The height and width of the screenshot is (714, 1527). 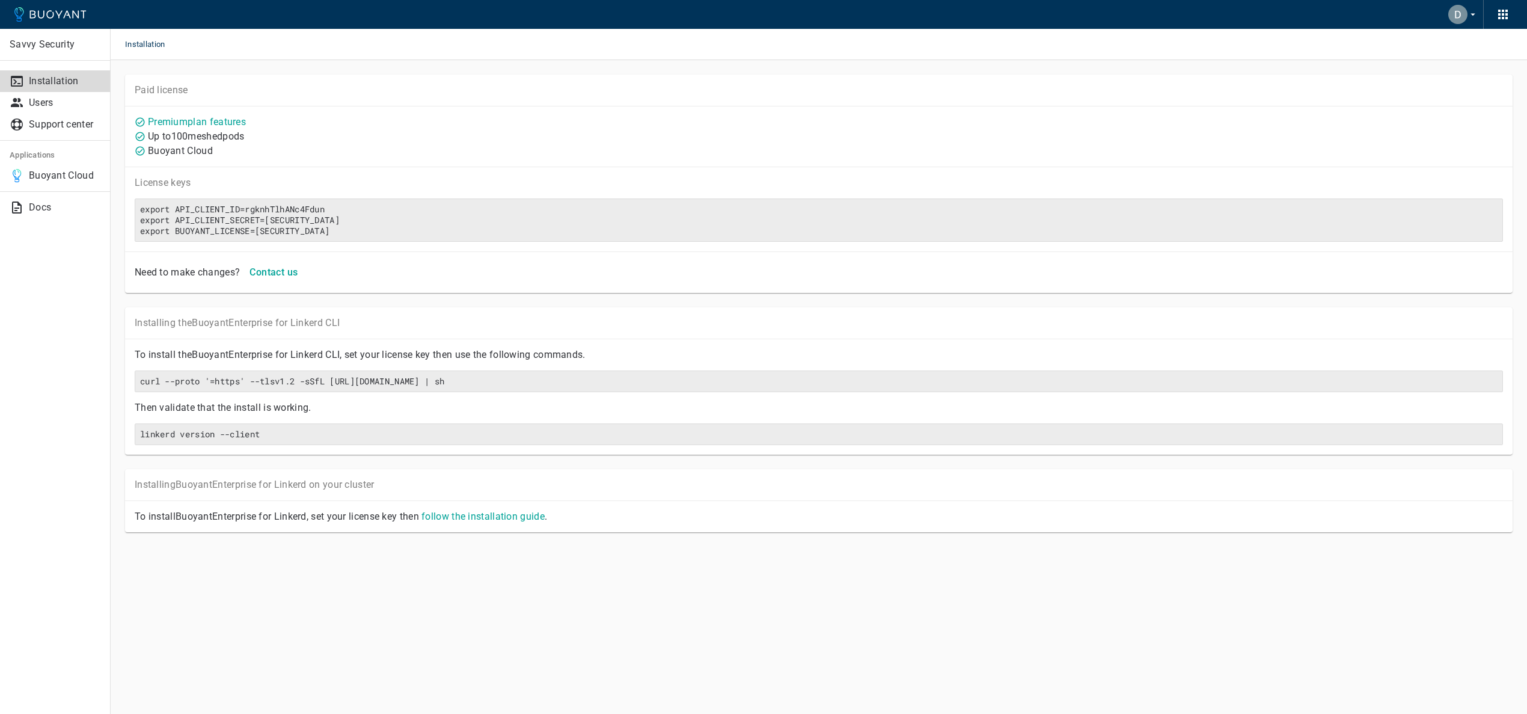 What do you see at coordinates (1458, 14) in the screenshot?
I see `img: David Ben-Zakai` at bounding box center [1458, 14].